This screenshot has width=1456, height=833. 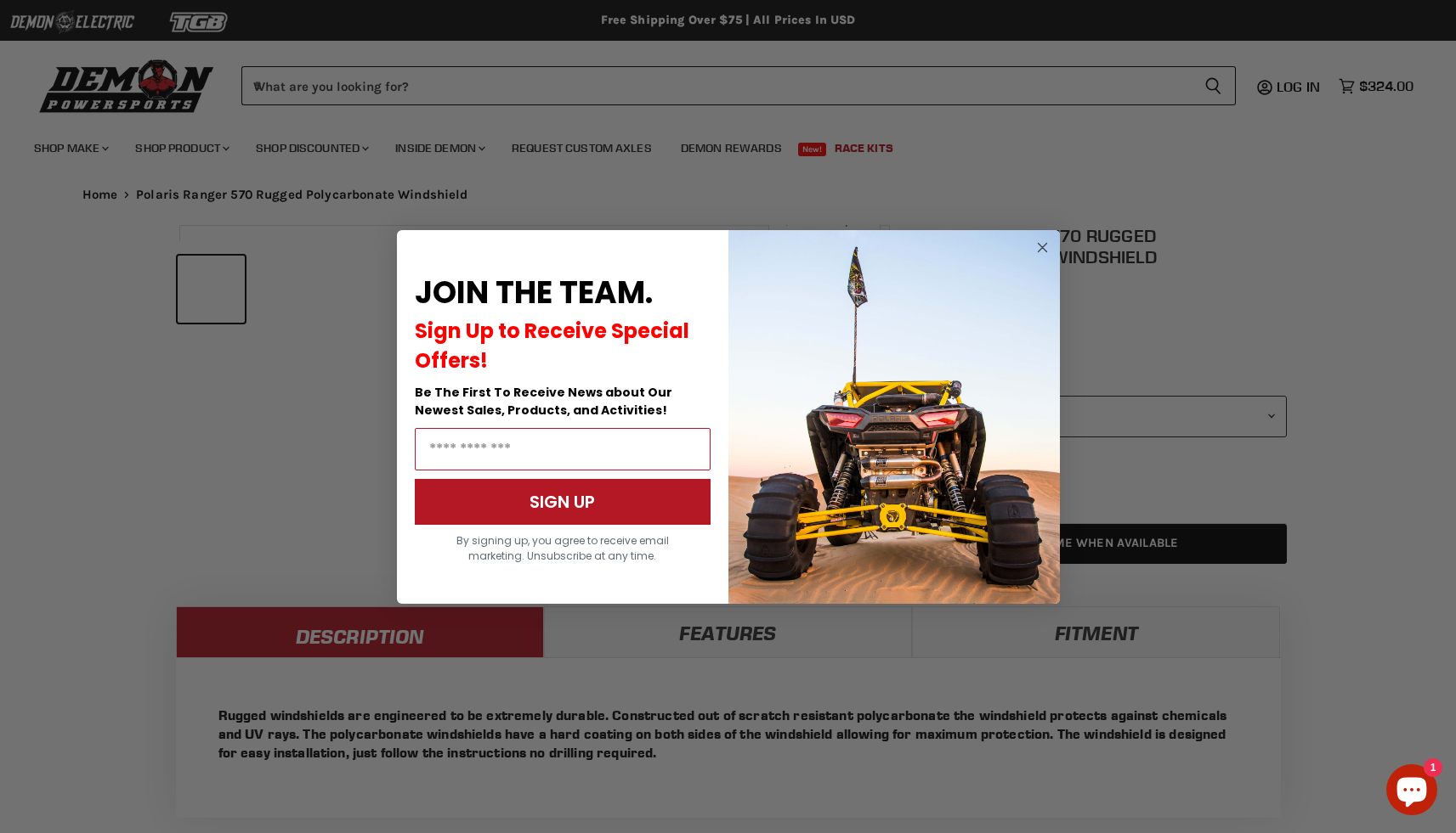 I want to click on span: Sign Up to Receive Special Offers!, so click(x=552, y=346).